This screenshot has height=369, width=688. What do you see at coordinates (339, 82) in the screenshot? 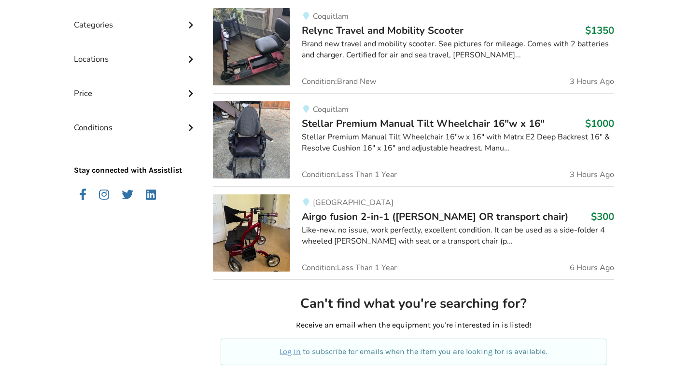
I see `span: Condition: Brand New` at bounding box center [339, 82].